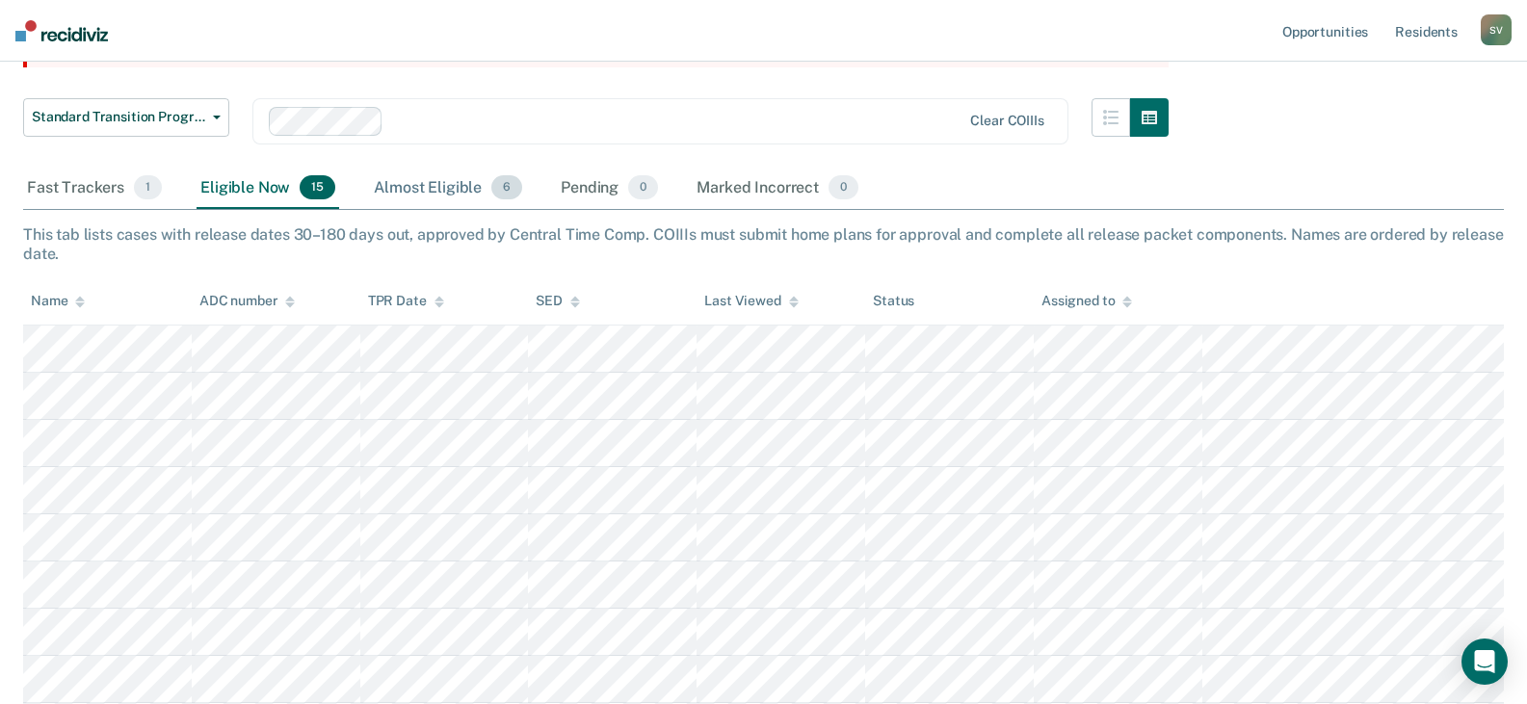 The width and height of the screenshot is (1527, 704). I want to click on div: Name, so click(58, 301).